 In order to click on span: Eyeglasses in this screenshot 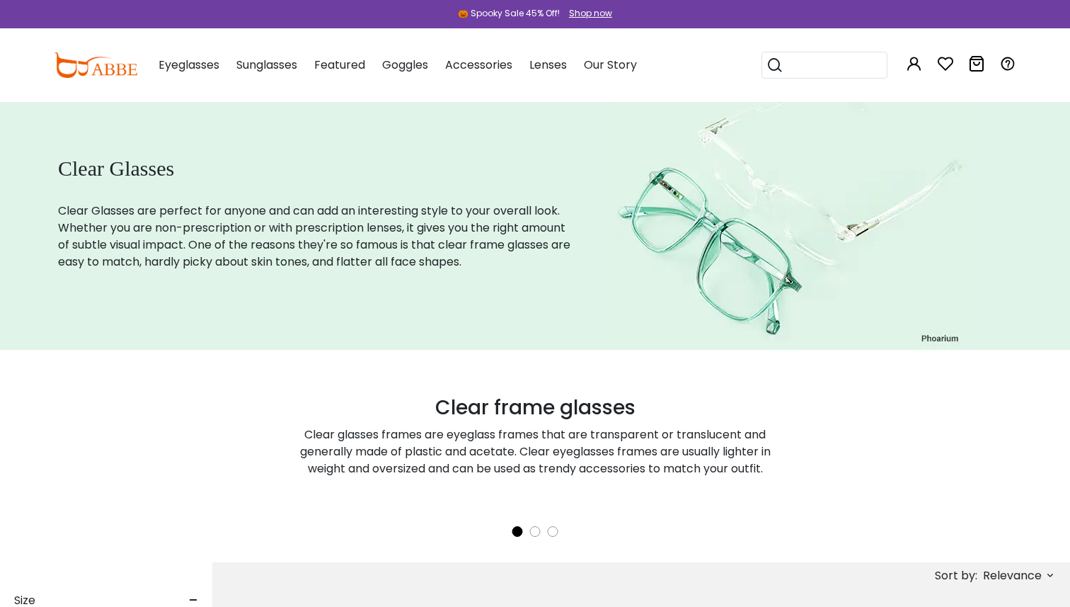, I will do `click(189, 64)`.